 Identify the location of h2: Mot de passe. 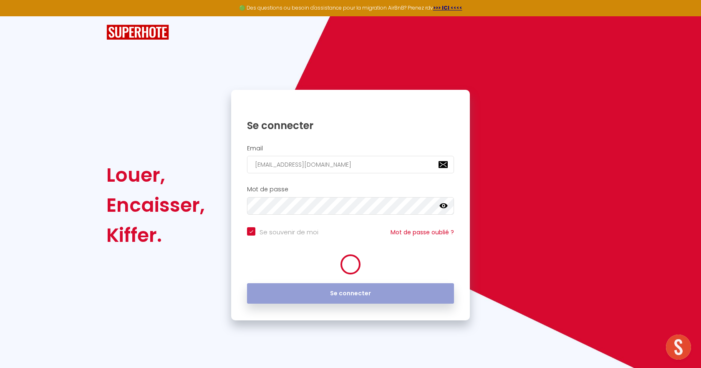
(351, 189).